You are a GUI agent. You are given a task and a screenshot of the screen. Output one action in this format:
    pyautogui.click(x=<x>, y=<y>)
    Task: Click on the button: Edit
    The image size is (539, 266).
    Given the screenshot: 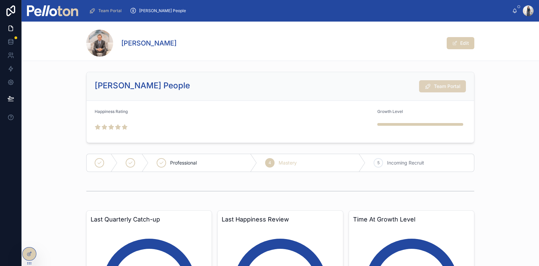 What is the action you would take?
    pyautogui.click(x=460, y=43)
    